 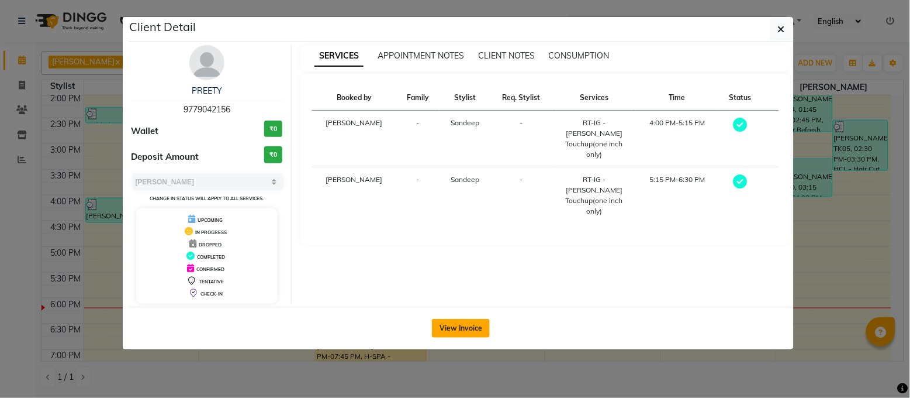 What do you see at coordinates (210, 269) in the screenshot?
I see `span: CONFIRMED` at bounding box center [210, 269].